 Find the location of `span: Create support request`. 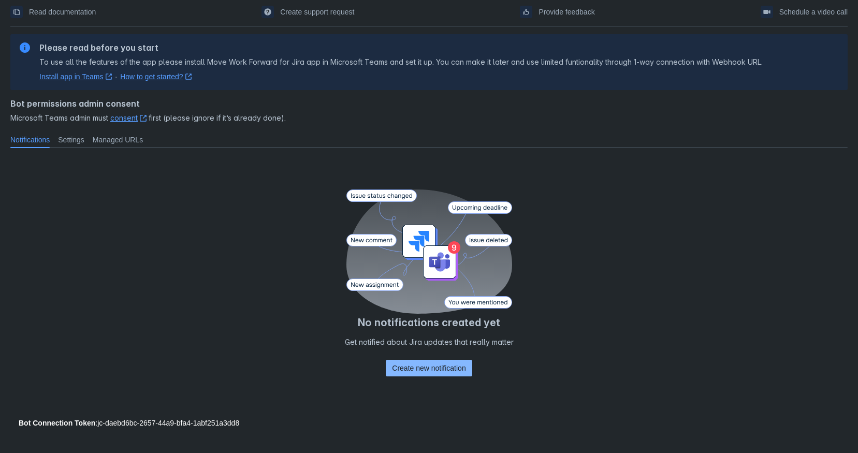

span: Create support request is located at coordinates (317, 12).